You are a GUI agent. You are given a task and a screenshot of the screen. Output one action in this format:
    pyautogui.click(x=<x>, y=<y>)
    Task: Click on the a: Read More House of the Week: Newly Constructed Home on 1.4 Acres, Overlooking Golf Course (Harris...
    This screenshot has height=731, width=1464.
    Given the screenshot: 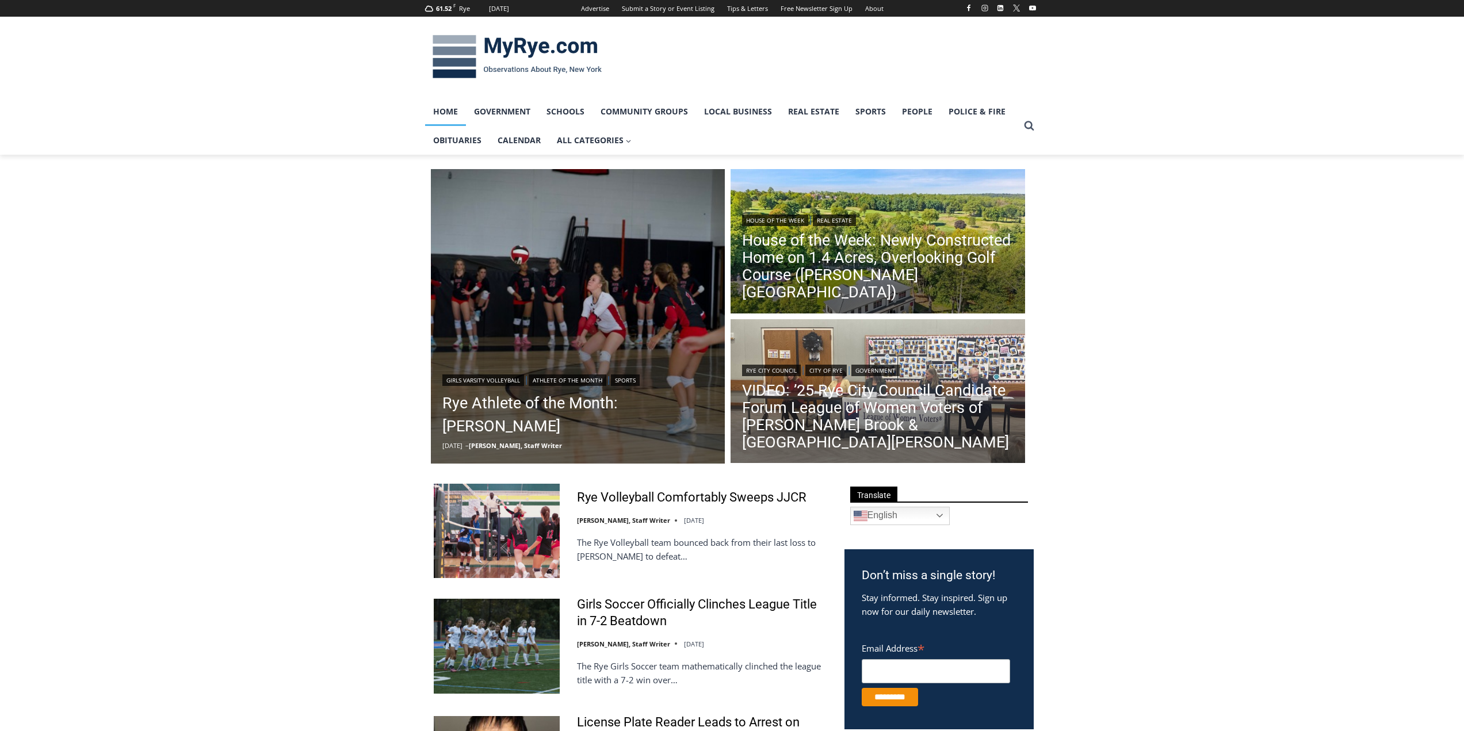 What is the action you would take?
    pyautogui.click(x=878, y=243)
    